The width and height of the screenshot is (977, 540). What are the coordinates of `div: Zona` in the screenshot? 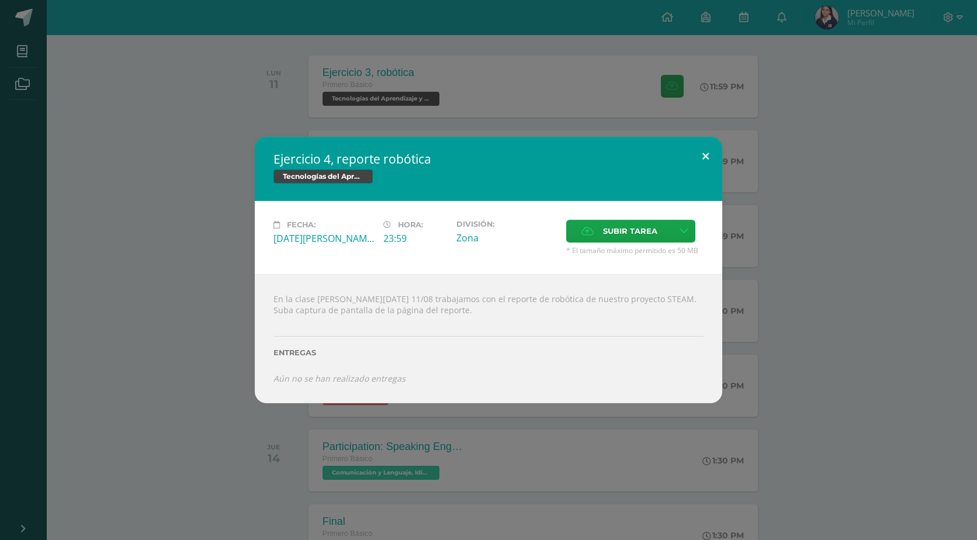 It's located at (506, 238).